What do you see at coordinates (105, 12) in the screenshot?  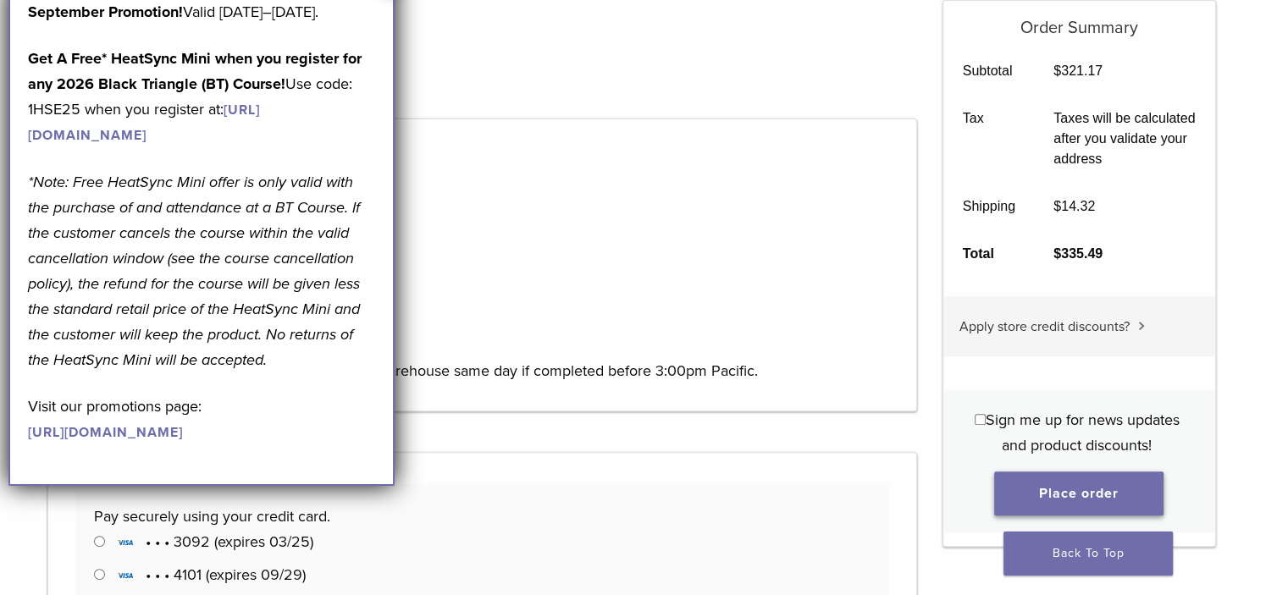 I see `b: September Promotion!` at bounding box center [105, 12].